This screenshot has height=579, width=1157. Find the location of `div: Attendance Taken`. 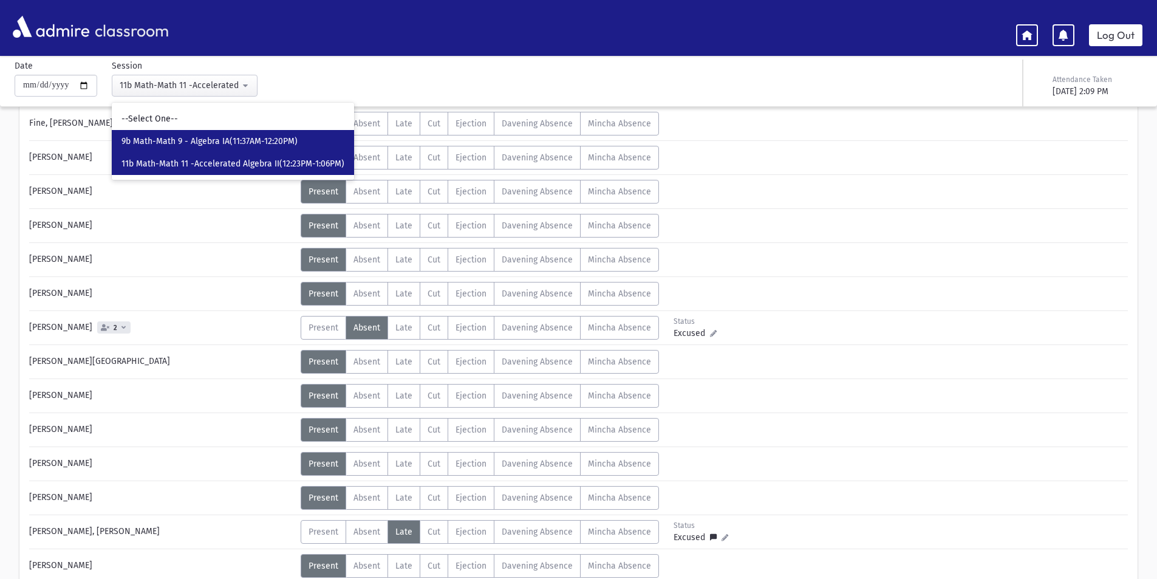

div: Attendance Taken is located at coordinates (1097, 80).